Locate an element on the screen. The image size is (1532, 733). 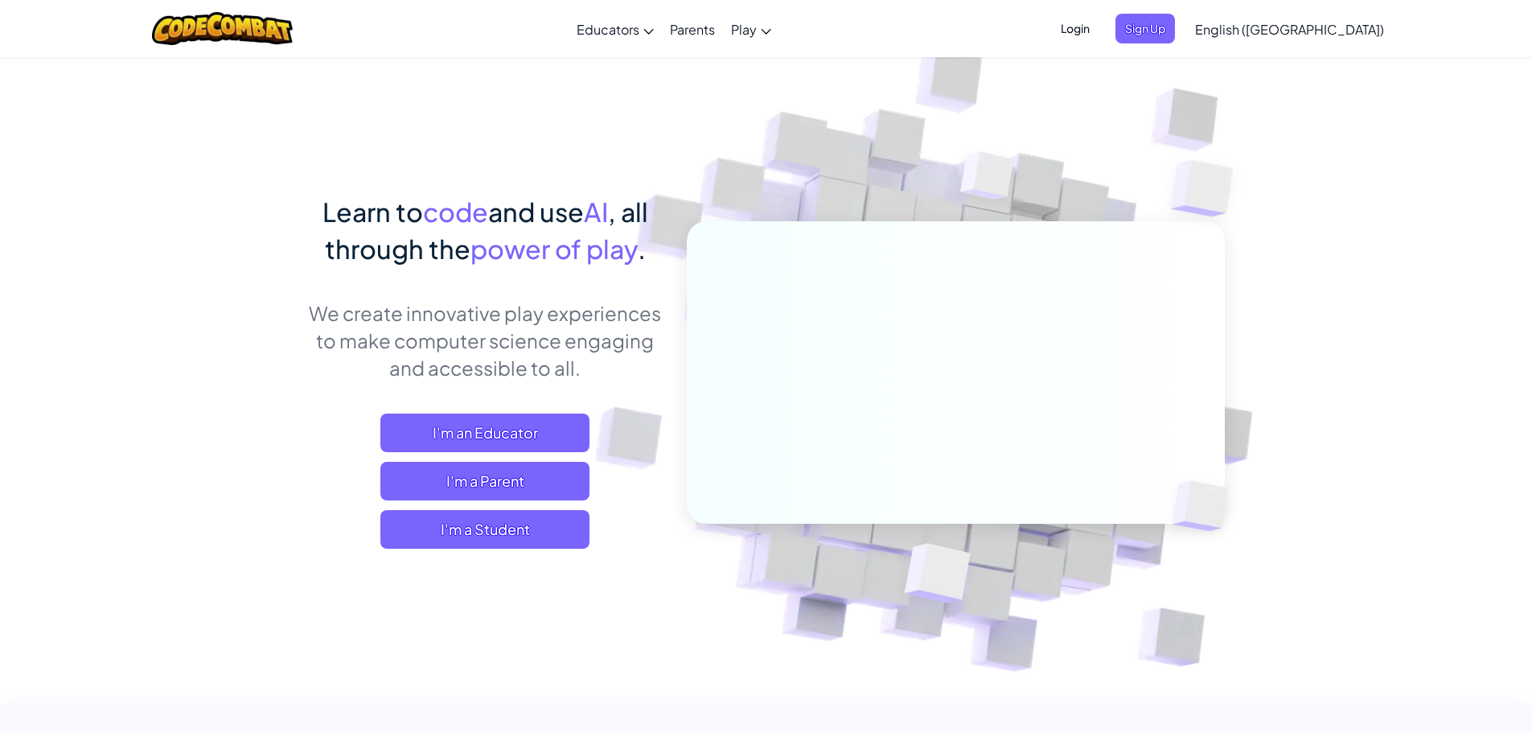
a: Educators is located at coordinates (615, 29).